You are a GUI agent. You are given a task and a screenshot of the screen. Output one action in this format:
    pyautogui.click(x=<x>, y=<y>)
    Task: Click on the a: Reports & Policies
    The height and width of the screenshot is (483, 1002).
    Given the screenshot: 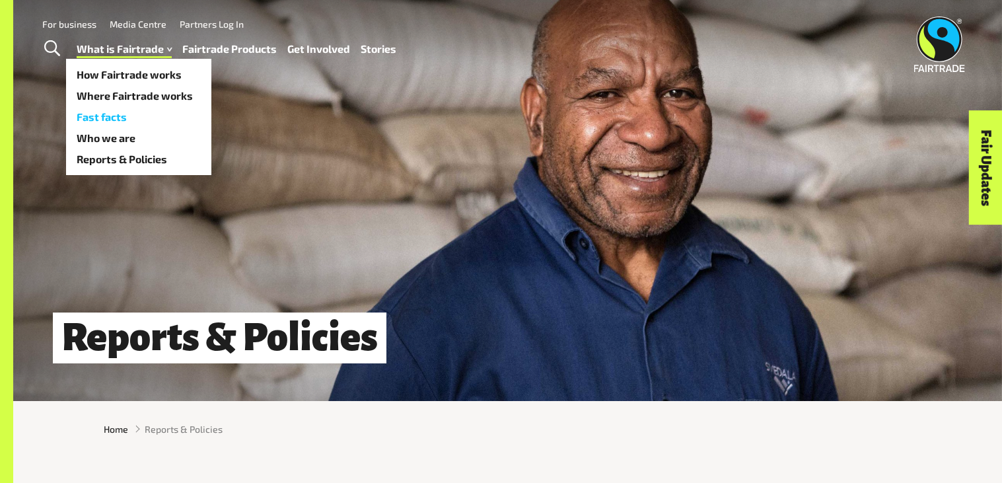 What is the action you would take?
    pyautogui.click(x=139, y=159)
    